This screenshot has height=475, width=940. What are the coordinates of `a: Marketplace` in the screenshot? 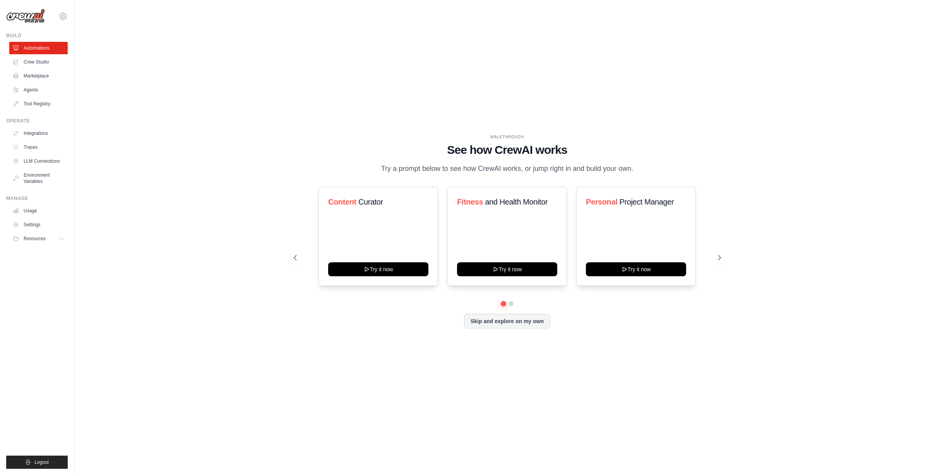 It's located at (38, 76).